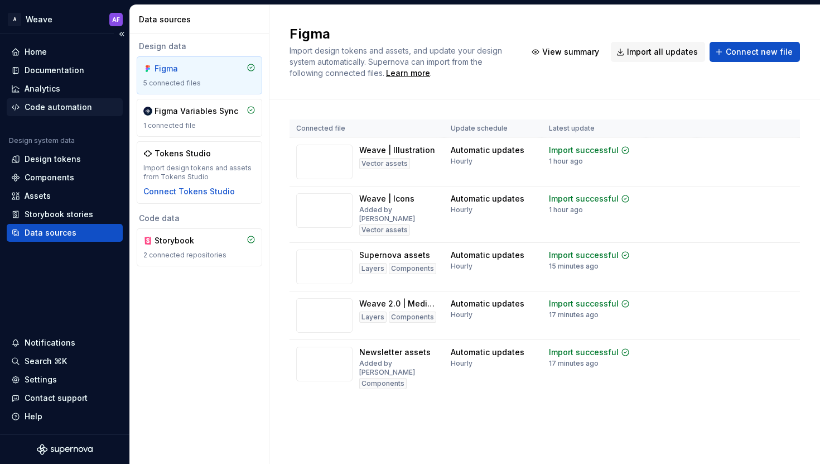  What do you see at coordinates (759, 52) in the screenshot?
I see `span: Connect new file` at bounding box center [759, 52].